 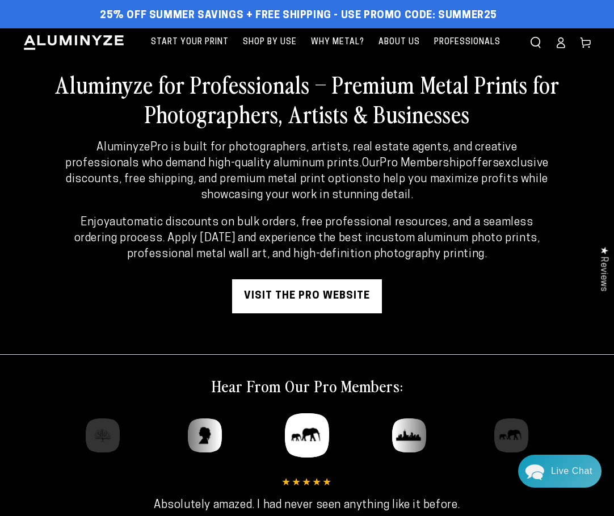 What do you see at coordinates (291, 155) in the screenshot?
I see `strong: AluminyzePro is built for photographers, artists, real estate agents, and creative professionals ...` at bounding box center [291, 155].